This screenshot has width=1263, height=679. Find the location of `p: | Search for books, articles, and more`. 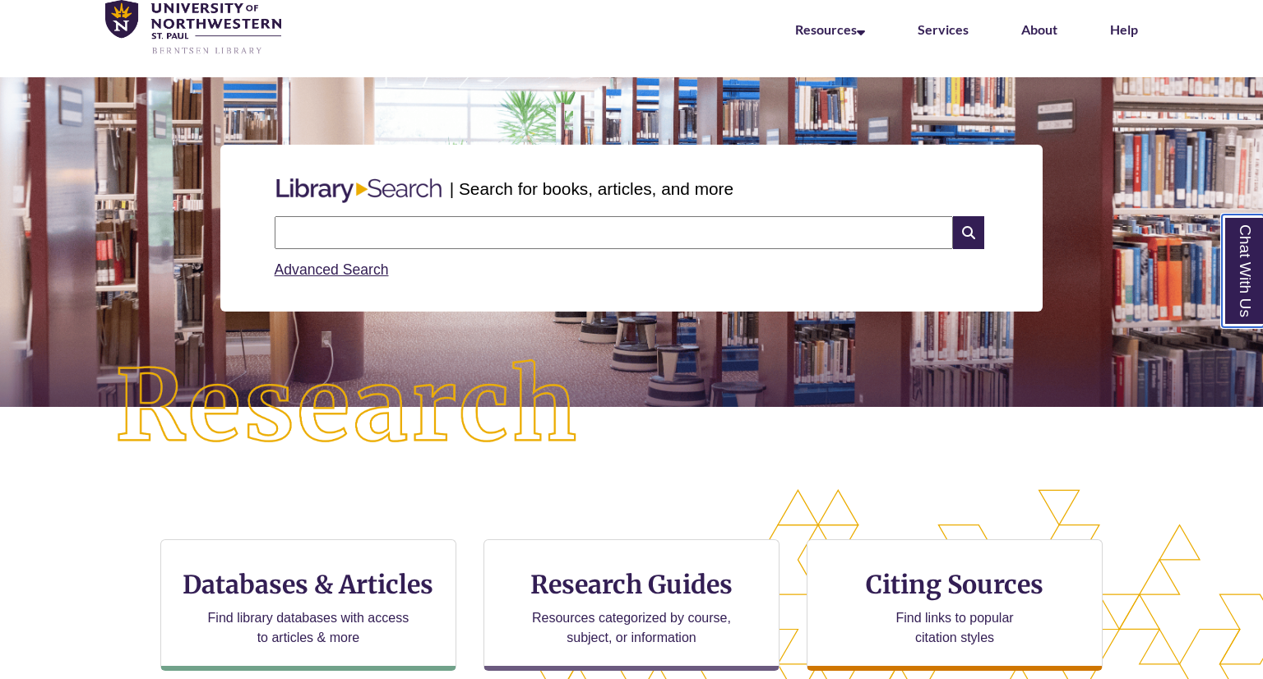

p: | Search for books, articles, and more is located at coordinates (591, 188).